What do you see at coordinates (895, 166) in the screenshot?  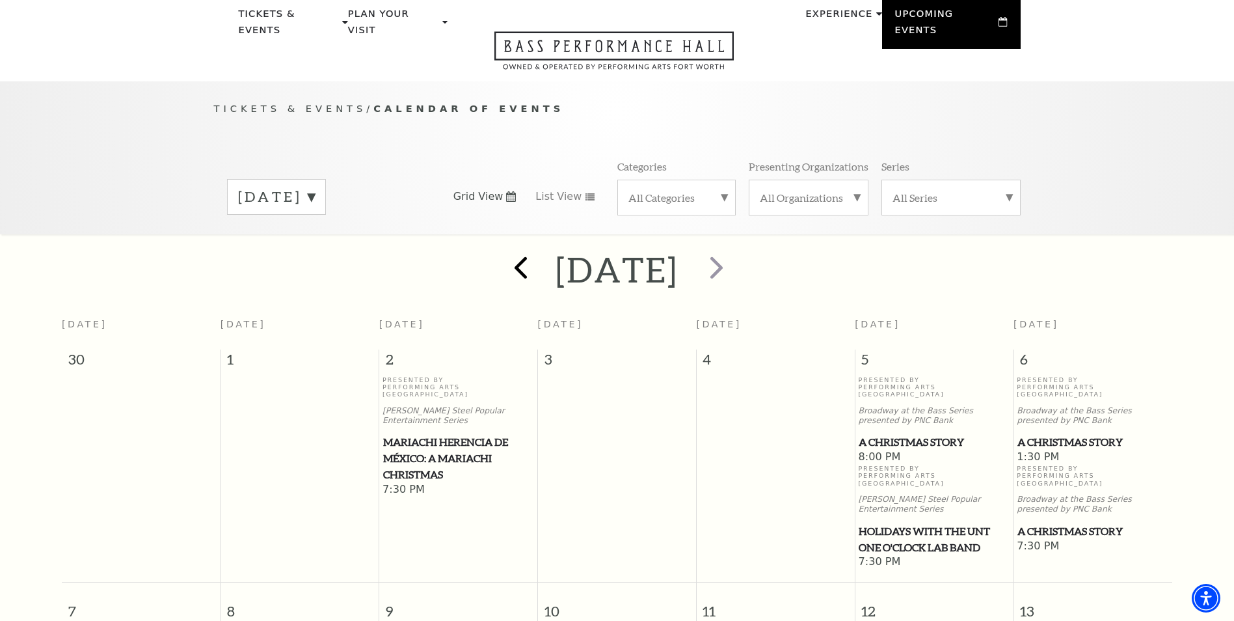 I see `p: Series` at bounding box center [895, 166].